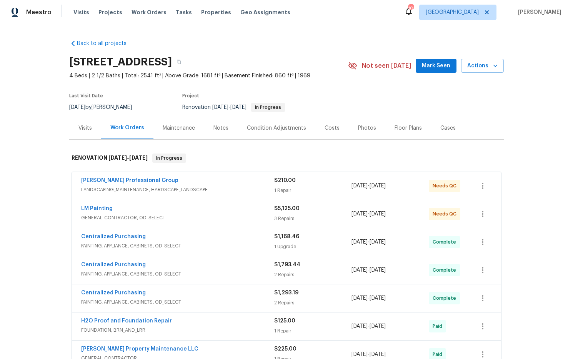  I want to click on div: 3 Repairs, so click(313, 218).